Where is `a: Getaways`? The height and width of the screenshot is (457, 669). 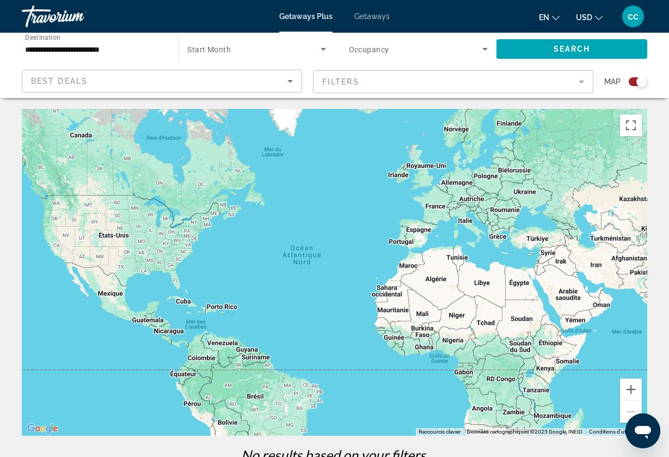
a: Getaways is located at coordinates (372, 16).